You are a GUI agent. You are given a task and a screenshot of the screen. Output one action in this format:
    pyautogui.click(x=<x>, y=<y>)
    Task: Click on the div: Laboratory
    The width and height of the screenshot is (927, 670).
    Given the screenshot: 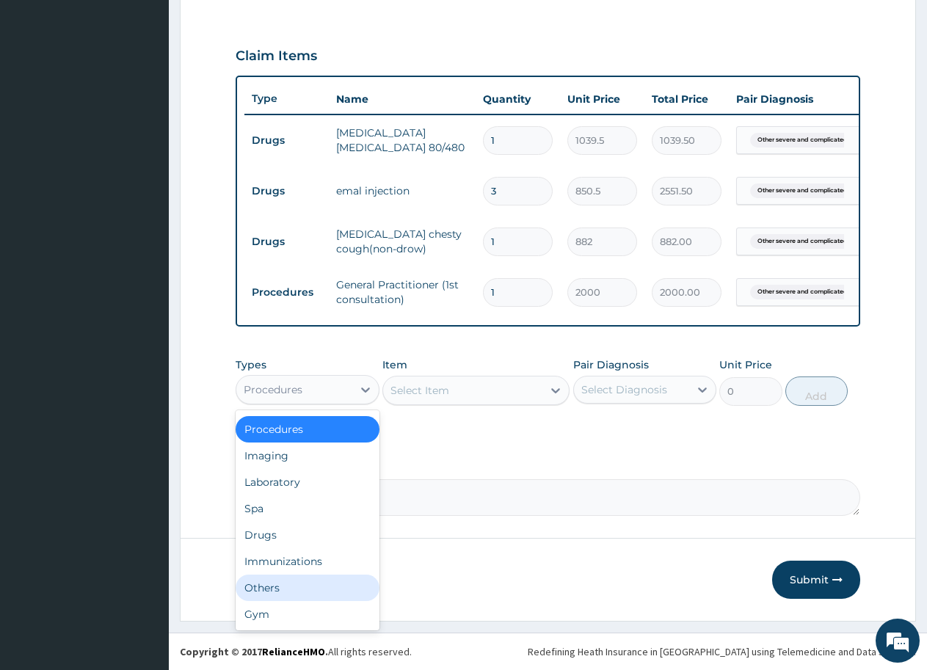 What is the action you would take?
    pyautogui.click(x=307, y=482)
    